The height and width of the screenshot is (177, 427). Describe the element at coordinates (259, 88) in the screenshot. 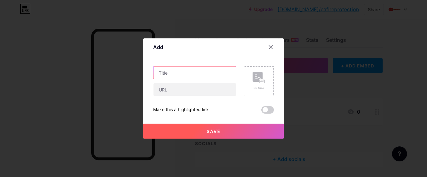

I see `div: Picture` at that location.